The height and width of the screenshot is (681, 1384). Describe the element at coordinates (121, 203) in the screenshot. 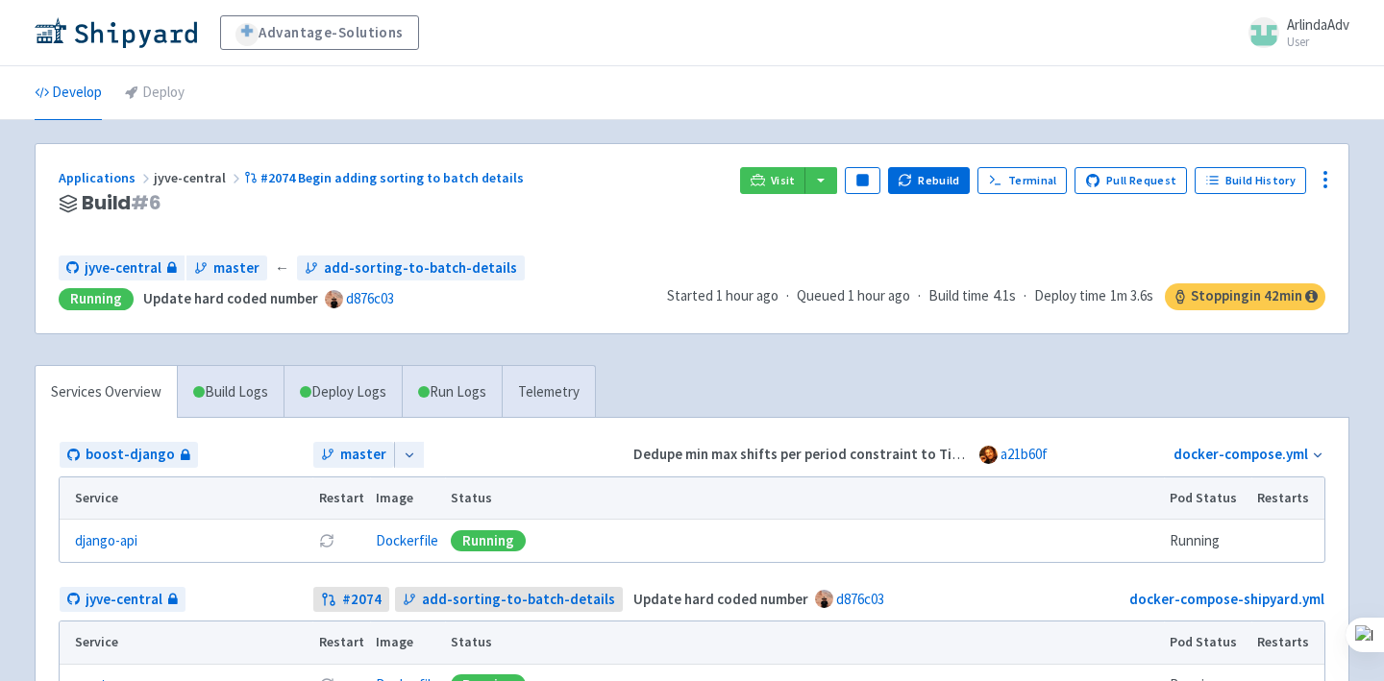

I see `span: Build` at that location.